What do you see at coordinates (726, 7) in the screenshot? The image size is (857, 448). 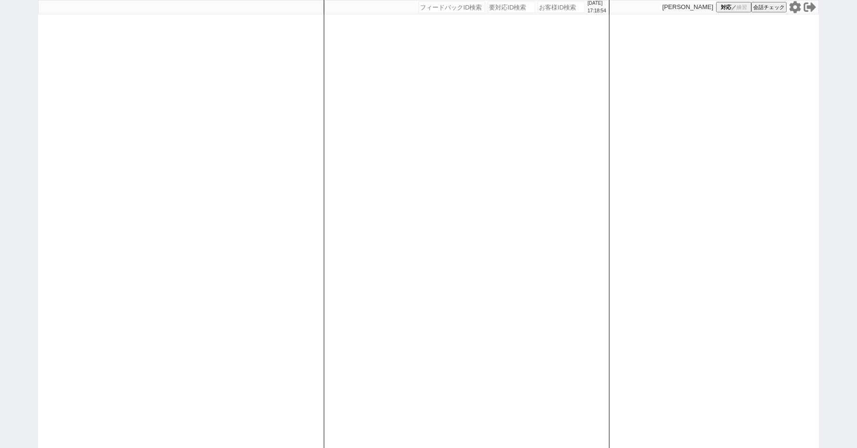 I see `span: 対応` at bounding box center [726, 7].